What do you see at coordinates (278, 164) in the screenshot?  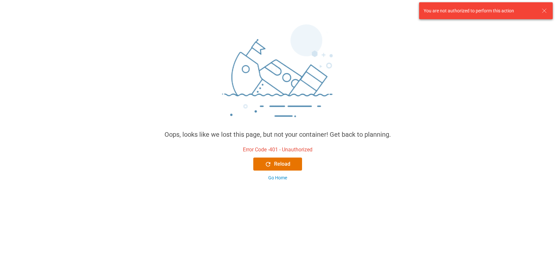 I see `button: Reload` at bounding box center [278, 164].